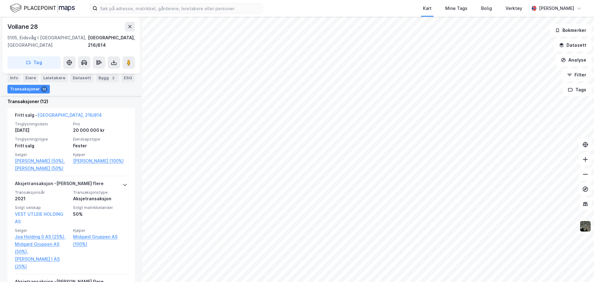 Image resolution: width=594 pixels, height=282 pixels. What do you see at coordinates (574, 60) in the screenshot?
I see `button: Analyse` at bounding box center [574, 60].